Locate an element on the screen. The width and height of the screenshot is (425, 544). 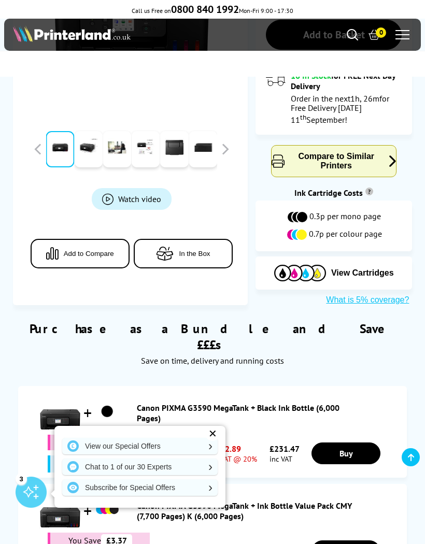
div: for FREE Next Day Delivery is located at coordinates (346, 81).